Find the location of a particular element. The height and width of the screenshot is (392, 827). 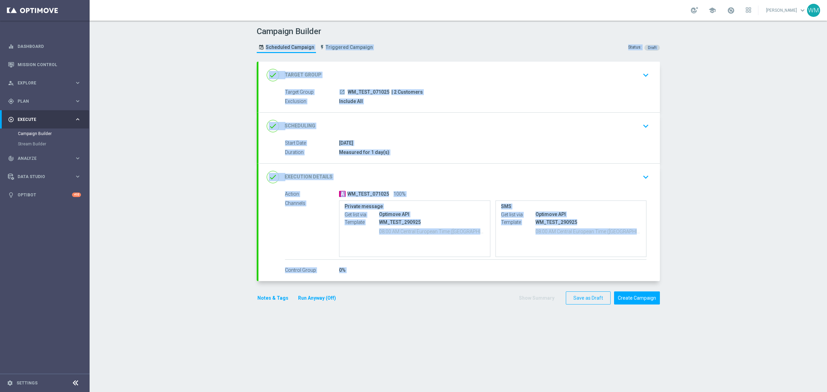

div: done Scheduling keyboard_arrow_down is located at coordinates (459, 126).